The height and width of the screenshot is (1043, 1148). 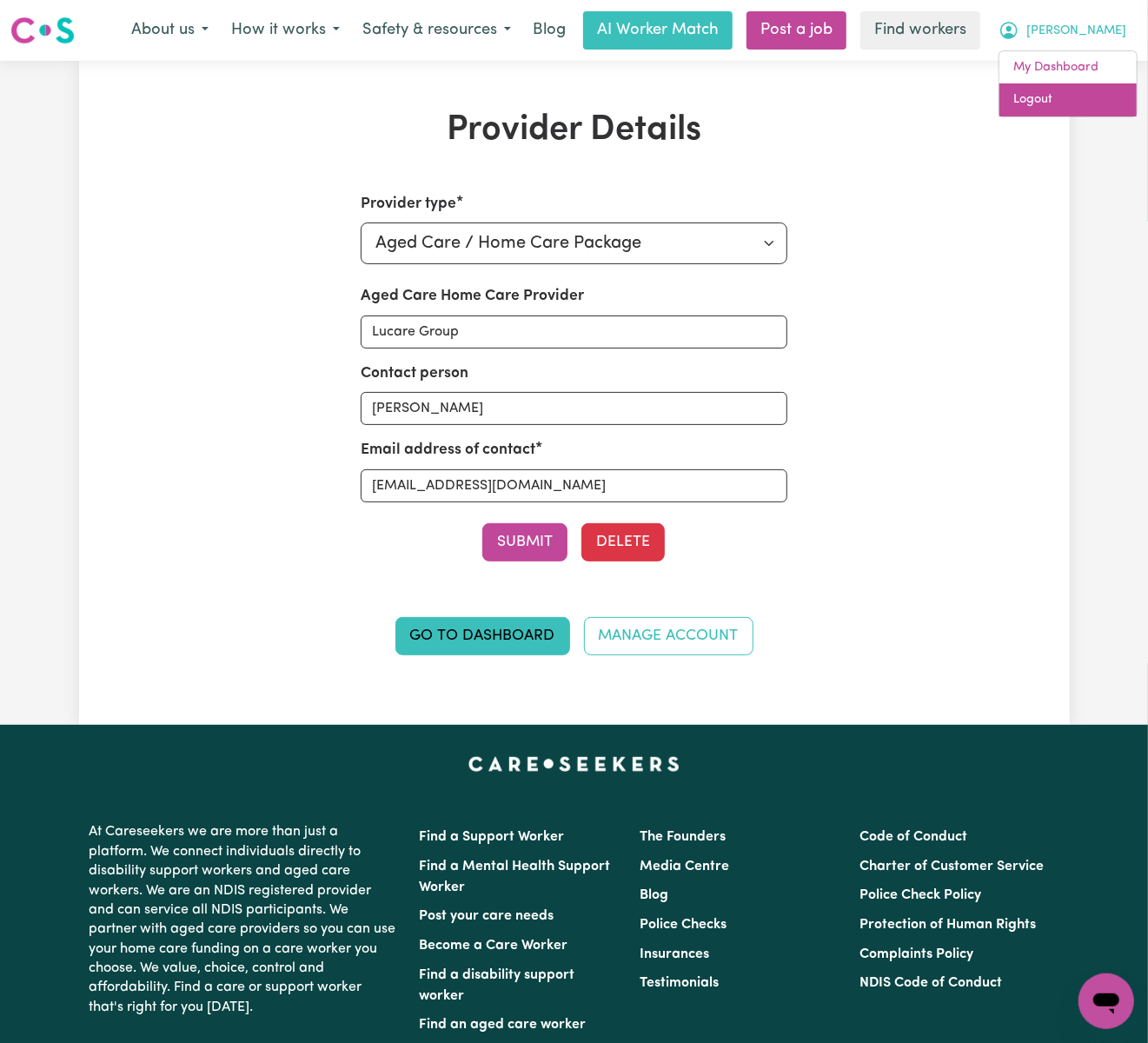 I want to click on a: Find a disability support worker, so click(x=497, y=986).